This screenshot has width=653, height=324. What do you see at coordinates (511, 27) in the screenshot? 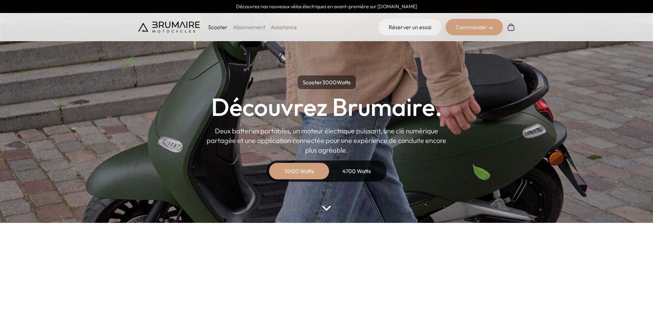
I see `img: Panier` at bounding box center [511, 27].